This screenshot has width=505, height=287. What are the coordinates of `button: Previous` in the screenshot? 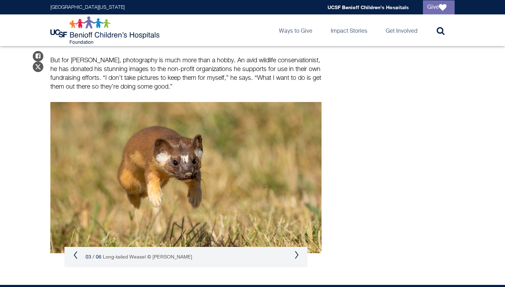 It's located at (75, 255).